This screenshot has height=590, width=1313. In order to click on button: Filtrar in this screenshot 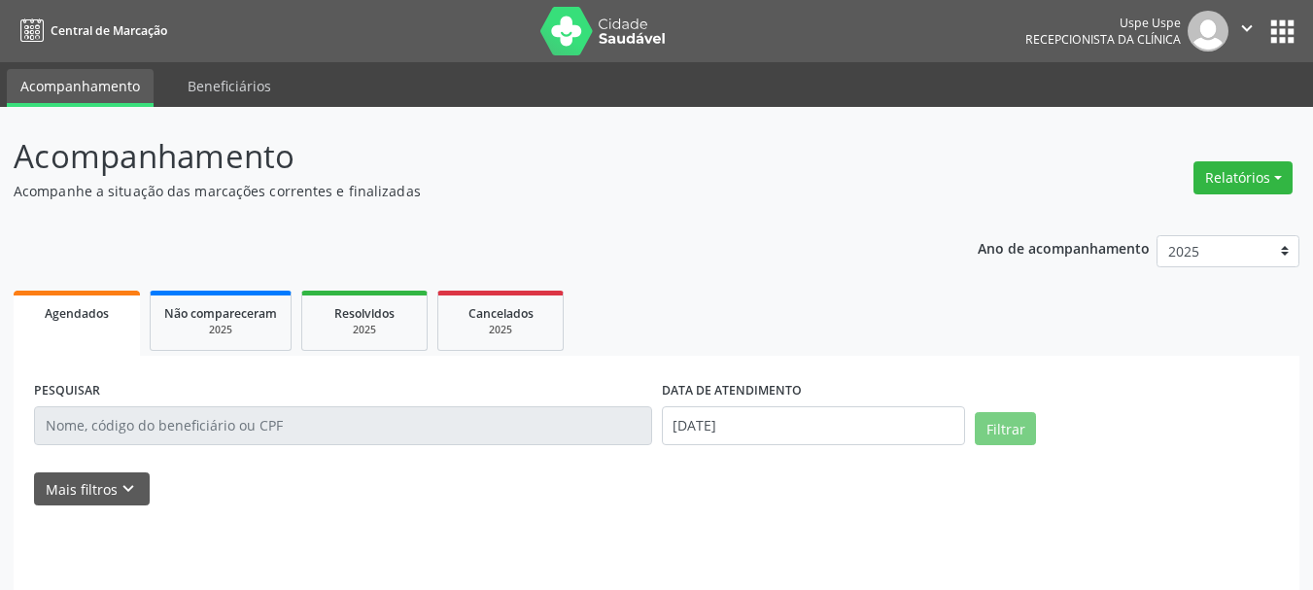, I will do `click(1005, 429)`.